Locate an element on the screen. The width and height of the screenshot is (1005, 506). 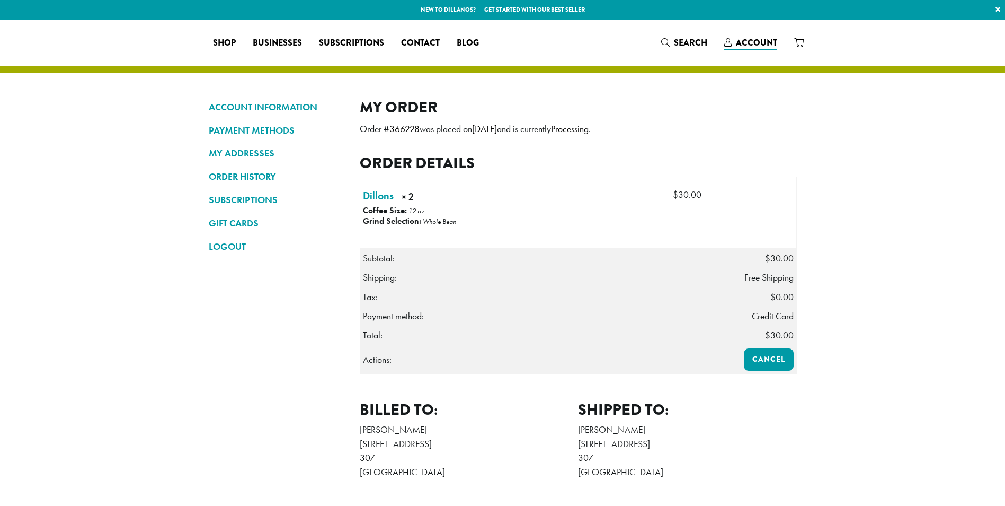
td: Free Shipping is located at coordinates (758, 277).